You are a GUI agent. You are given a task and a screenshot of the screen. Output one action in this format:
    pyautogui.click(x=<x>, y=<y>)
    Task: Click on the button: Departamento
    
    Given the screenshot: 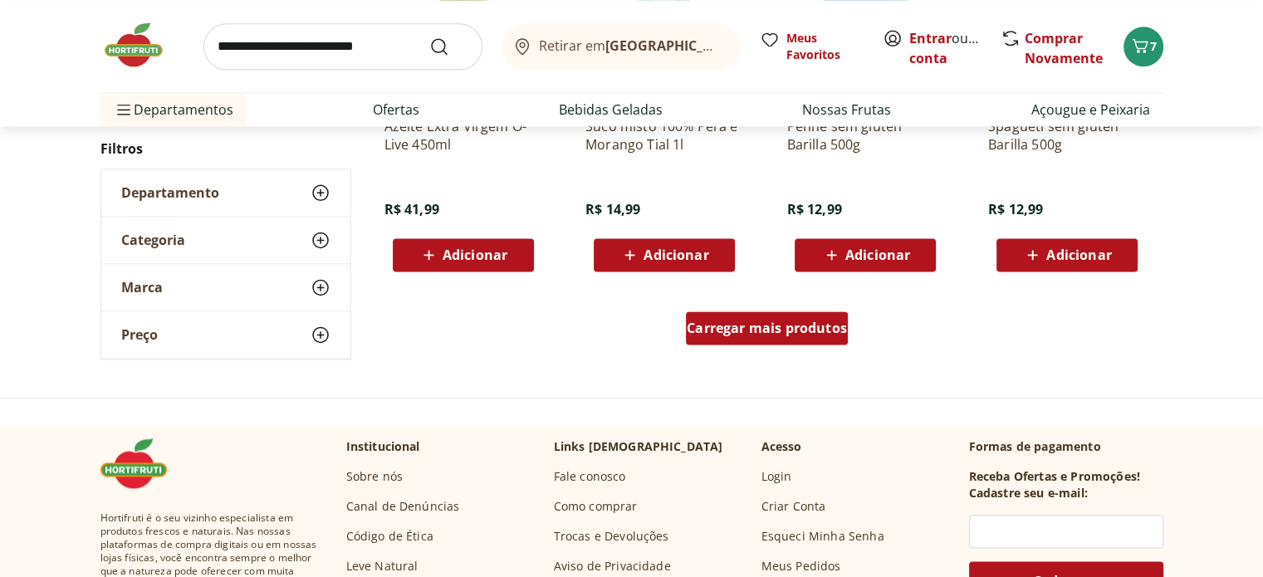 What is the action you would take?
    pyautogui.click(x=226, y=193)
    